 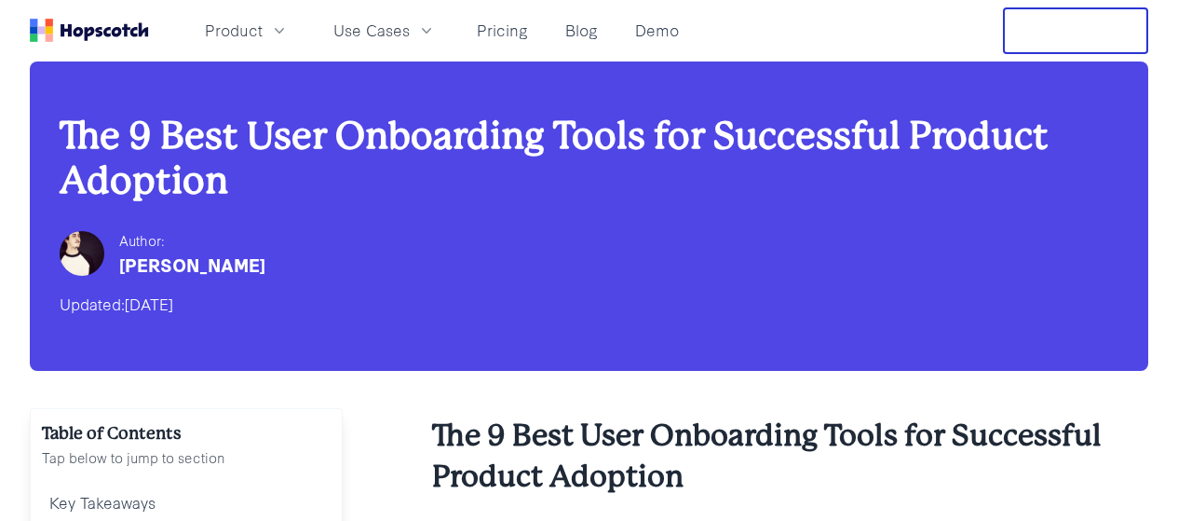 I want to click on h2: Table of Contents, so click(x=186, y=433).